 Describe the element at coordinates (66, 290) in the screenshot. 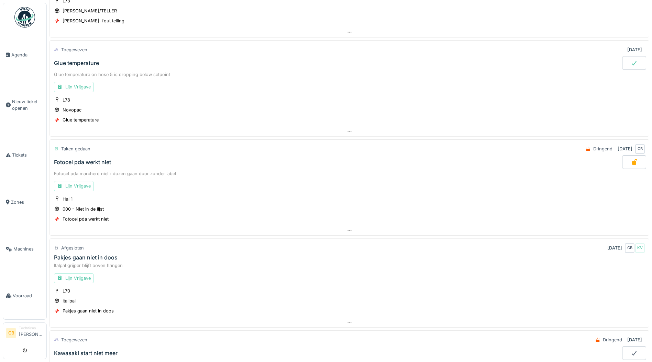

I see `div: L70` at that location.